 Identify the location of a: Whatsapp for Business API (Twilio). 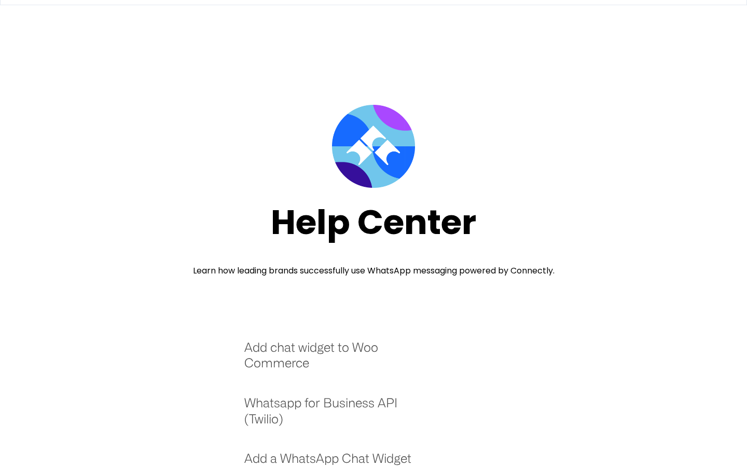
(335, 416).